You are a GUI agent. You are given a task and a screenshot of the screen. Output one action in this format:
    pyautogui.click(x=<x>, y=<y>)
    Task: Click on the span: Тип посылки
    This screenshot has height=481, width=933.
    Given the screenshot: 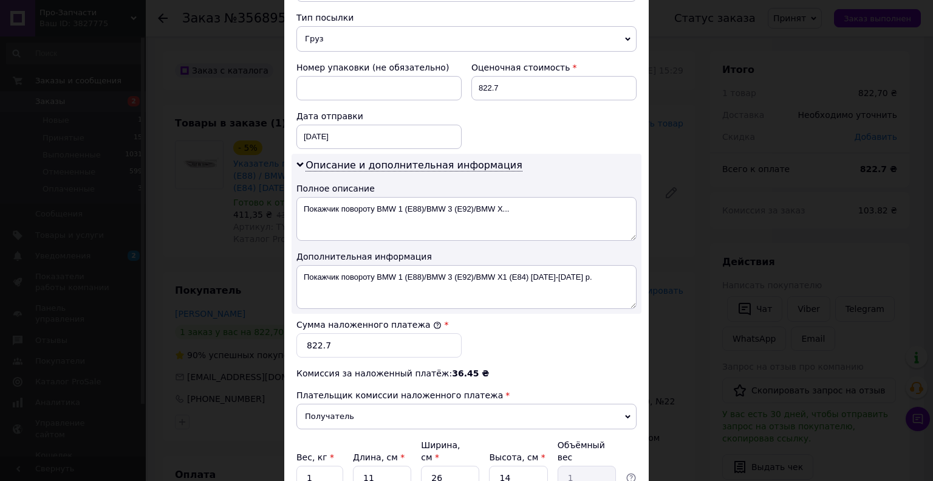 What is the action you would take?
    pyautogui.click(x=325, y=18)
    